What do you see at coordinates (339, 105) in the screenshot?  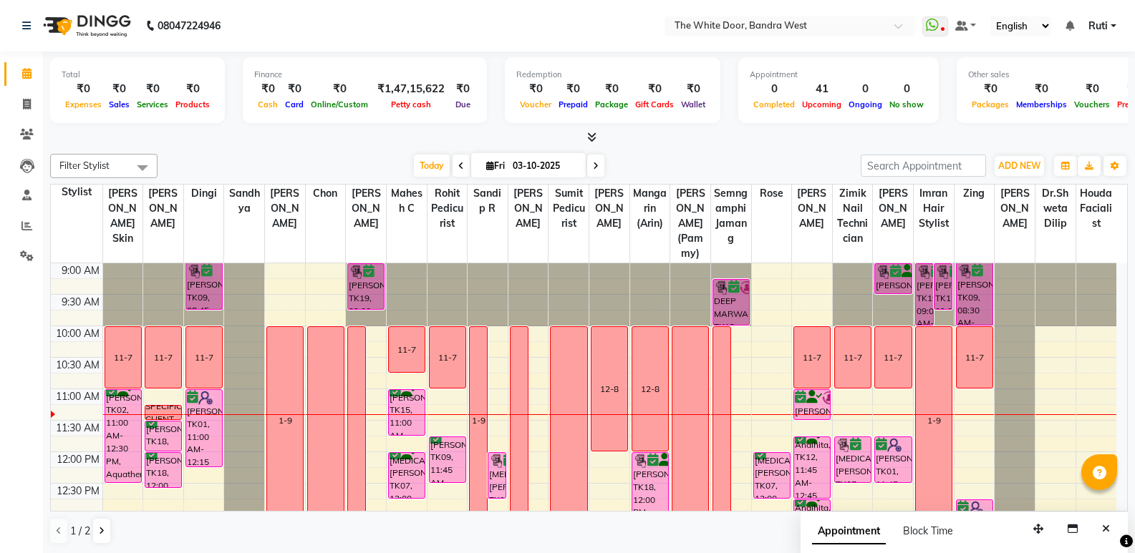 I see `span: Online/Custom` at bounding box center [339, 105].